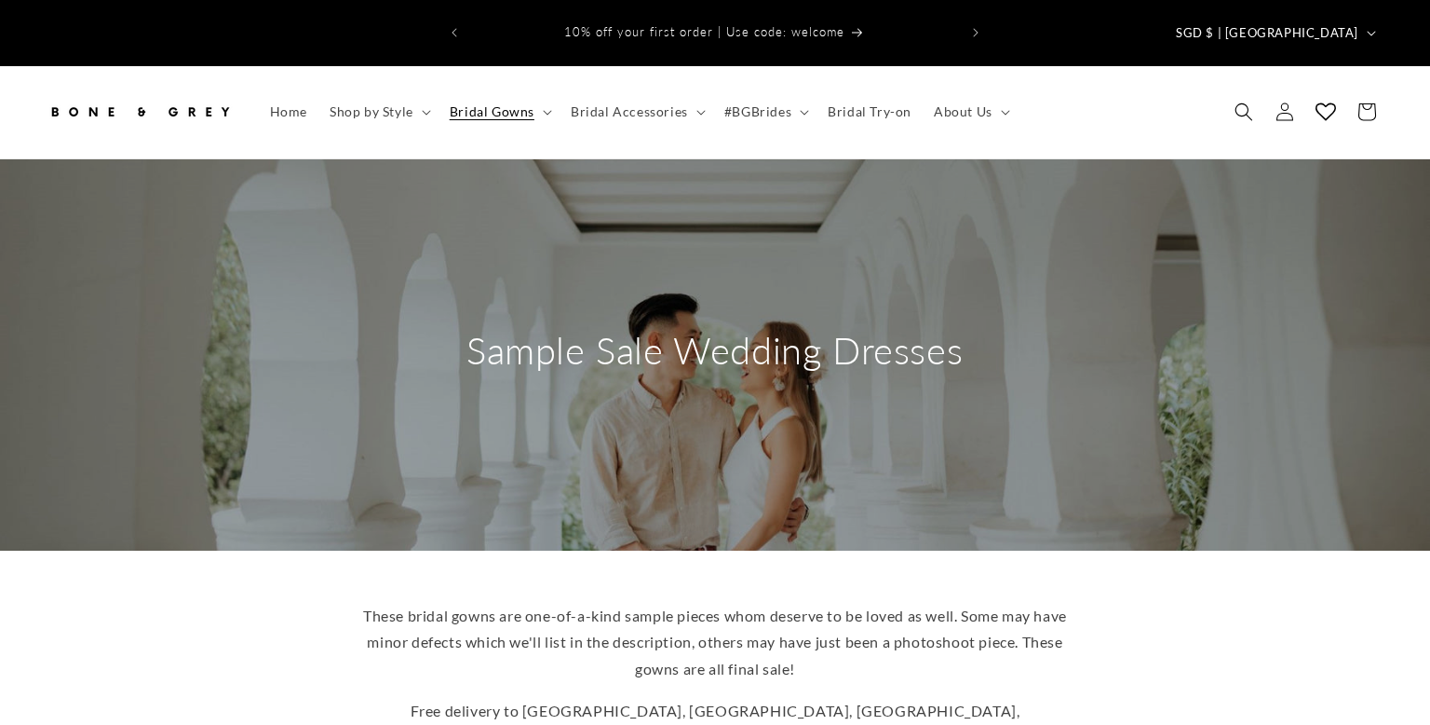 Image resolution: width=1430 pixels, height=725 pixels. I want to click on span: Bridal Try-on, so click(870, 112).